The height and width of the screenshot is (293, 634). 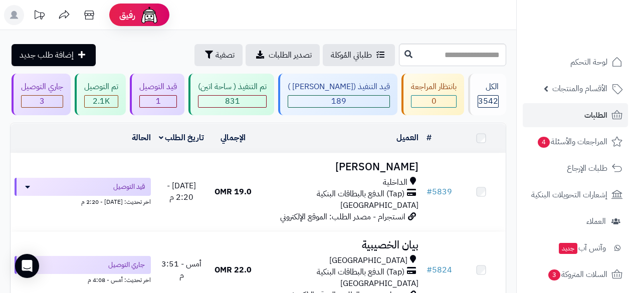 What do you see at coordinates (433, 94) in the screenshot?
I see `a: بانتظار المراجعة 0` at bounding box center [433, 94].